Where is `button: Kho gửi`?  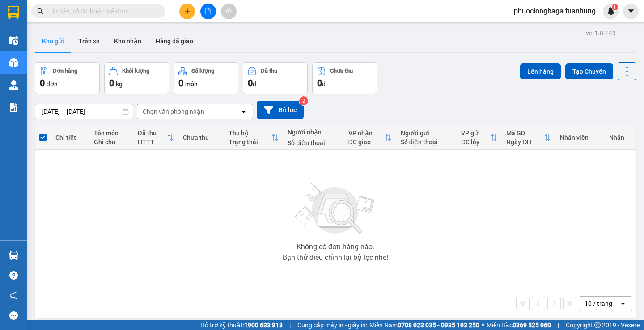 button: Kho gửi is located at coordinates (53, 41).